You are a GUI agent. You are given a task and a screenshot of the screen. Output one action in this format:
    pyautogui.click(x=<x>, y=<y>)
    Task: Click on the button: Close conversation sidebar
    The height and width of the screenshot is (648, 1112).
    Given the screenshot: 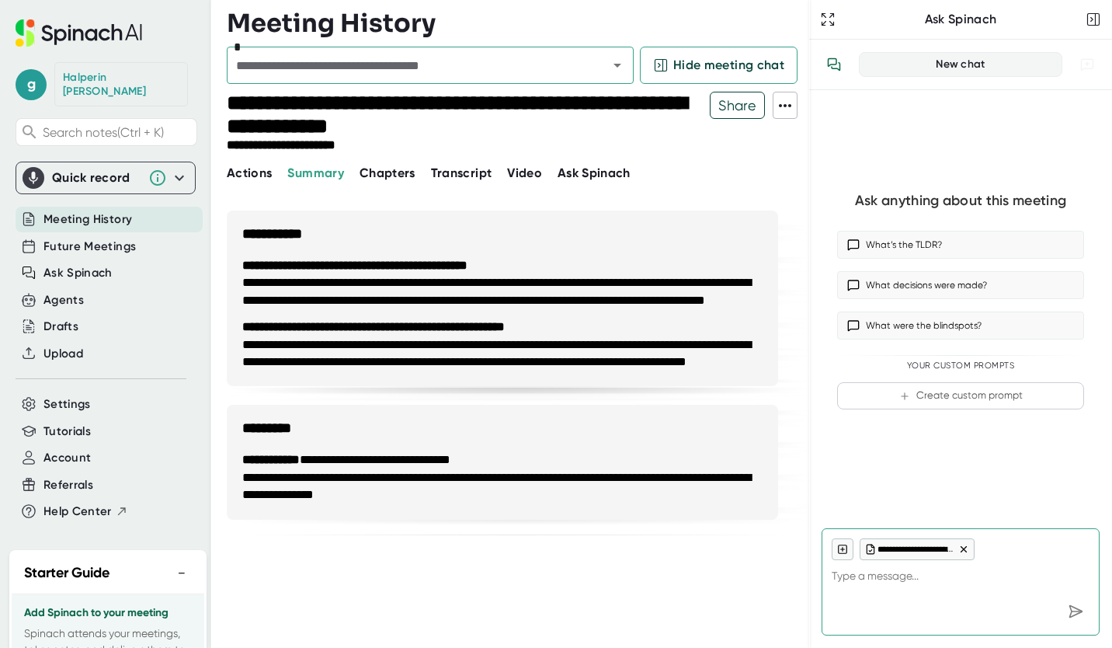 What is the action you would take?
    pyautogui.click(x=1093, y=19)
    